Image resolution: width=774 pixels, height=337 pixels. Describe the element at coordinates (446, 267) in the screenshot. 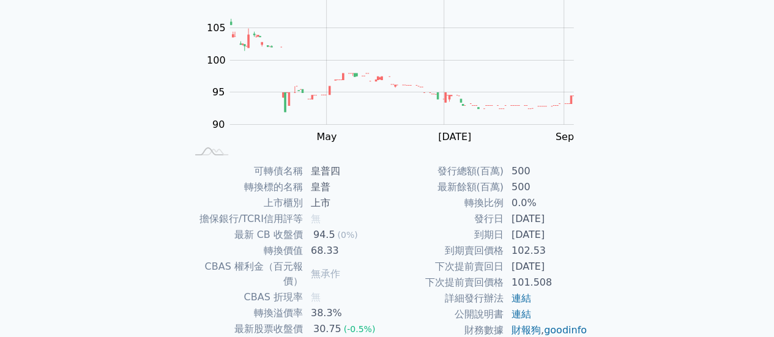

I see `td: 下次提前賣回日` at that location.